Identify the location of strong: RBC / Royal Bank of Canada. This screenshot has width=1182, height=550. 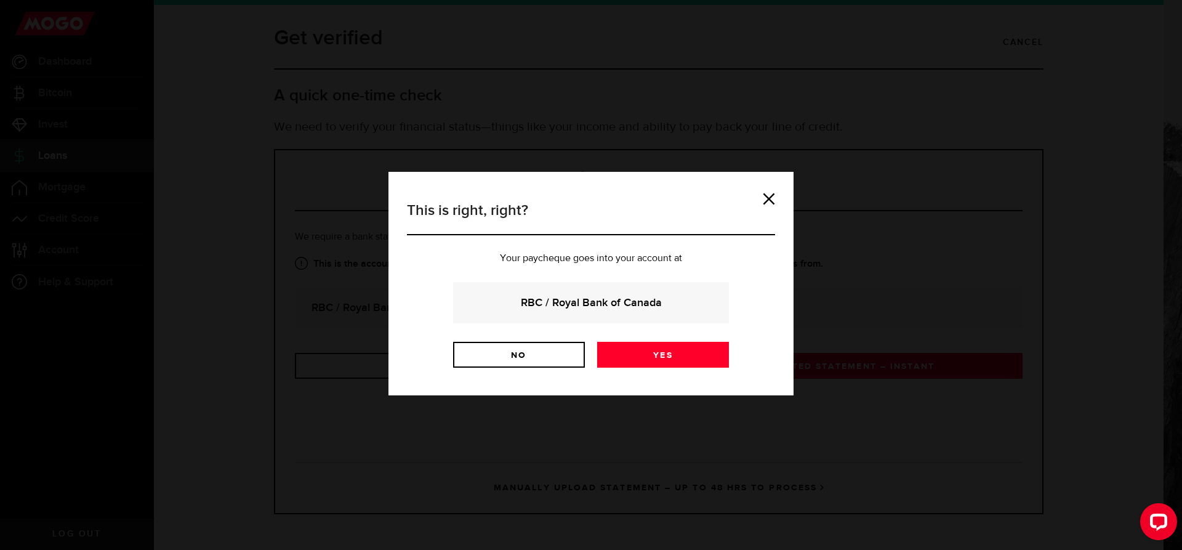
(591, 302).